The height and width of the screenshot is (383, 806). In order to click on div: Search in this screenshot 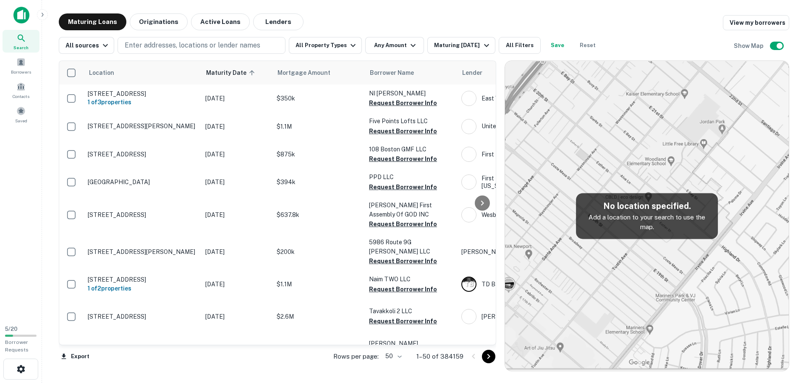, I will do `click(21, 41)`.